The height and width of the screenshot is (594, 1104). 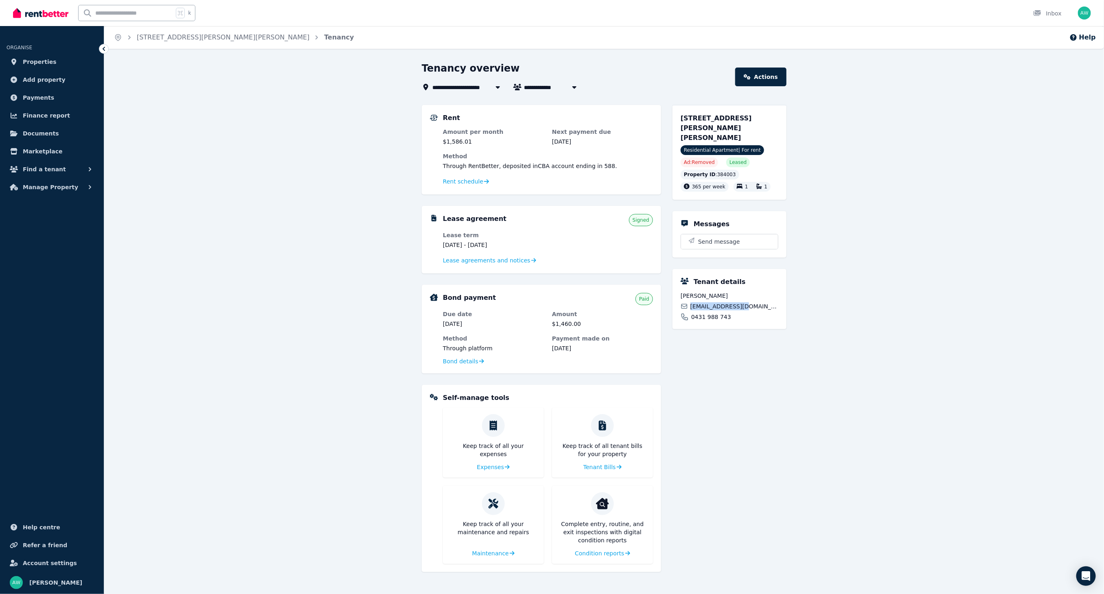 What do you see at coordinates (644, 299) in the screenshot?
I see `span: Paid` at bounding box center [644, 299].